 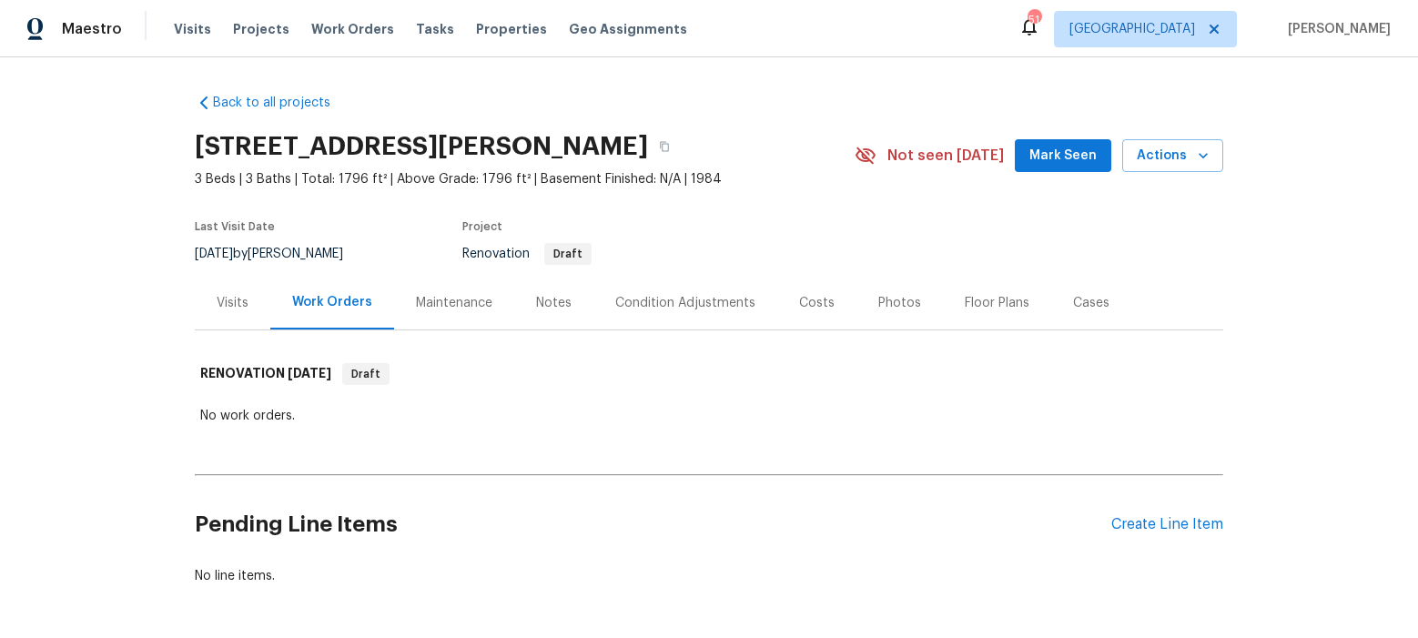 I want to click on span: Actions, so click(x=1172, y=156).